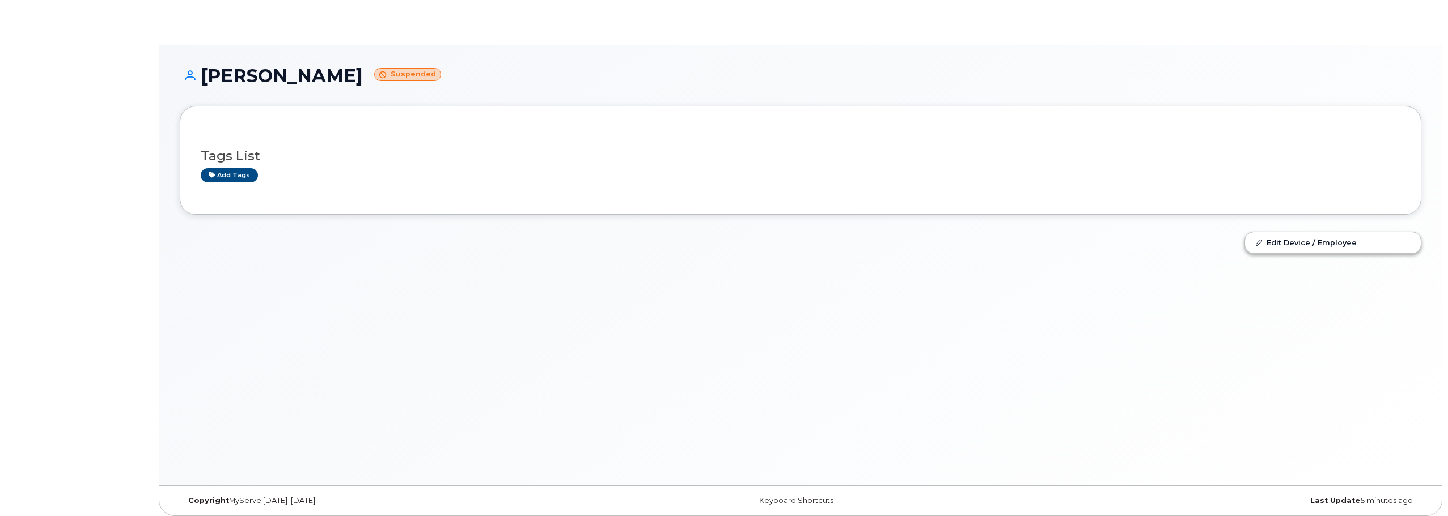  What do you see at coordinates (209, 501) in the screenshot?
I see `strong: Copyright` at bounding box center [209, 501].